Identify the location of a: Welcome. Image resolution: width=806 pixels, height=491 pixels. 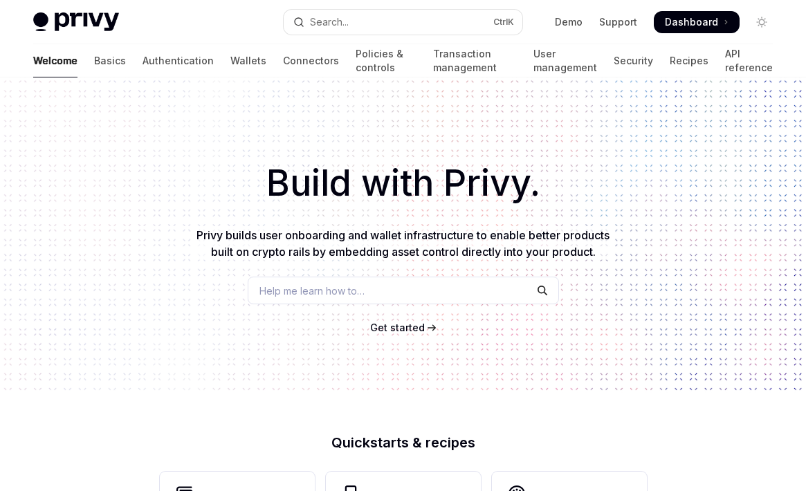
(55, 61).